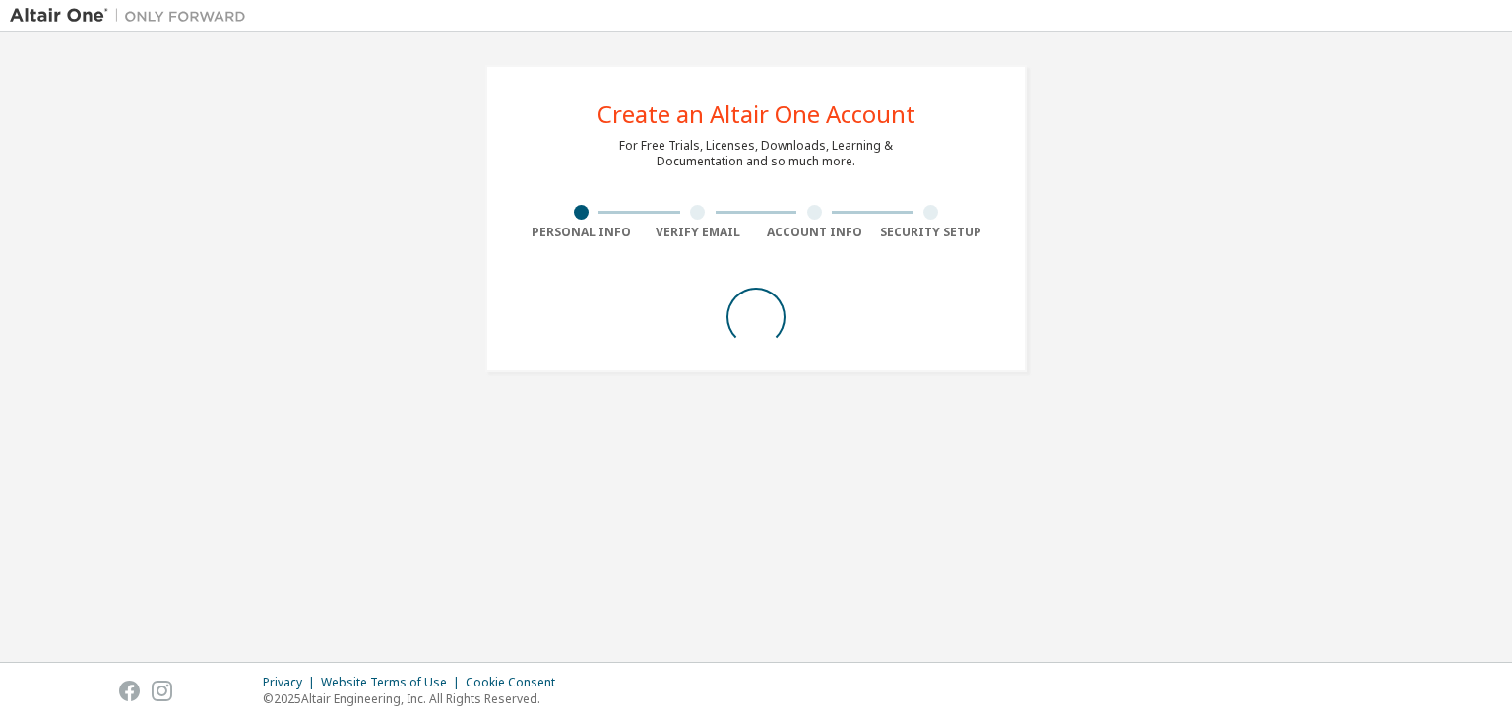  I want to click on div: Create an Altair One Account, so click(756, 114).